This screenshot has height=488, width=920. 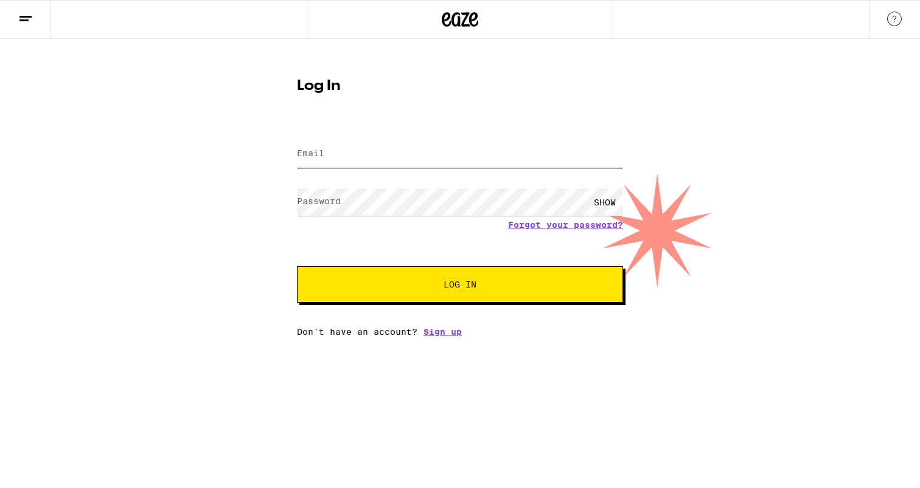 What do you see at coordinates (319, 201) in the screenshot?
I see `label: Password` at bounding box center [319, 201].